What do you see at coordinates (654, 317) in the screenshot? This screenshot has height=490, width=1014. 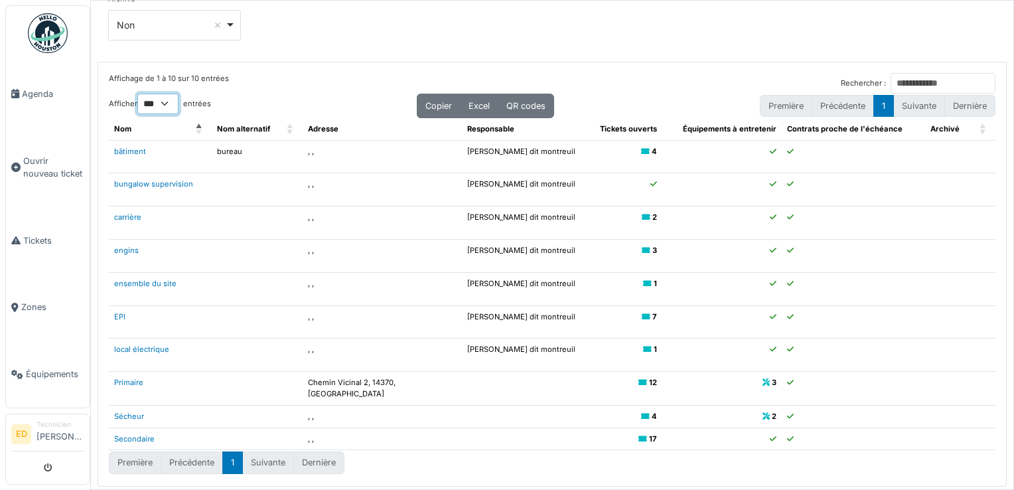 I see `b: 7` at bounding box center [654, 317].